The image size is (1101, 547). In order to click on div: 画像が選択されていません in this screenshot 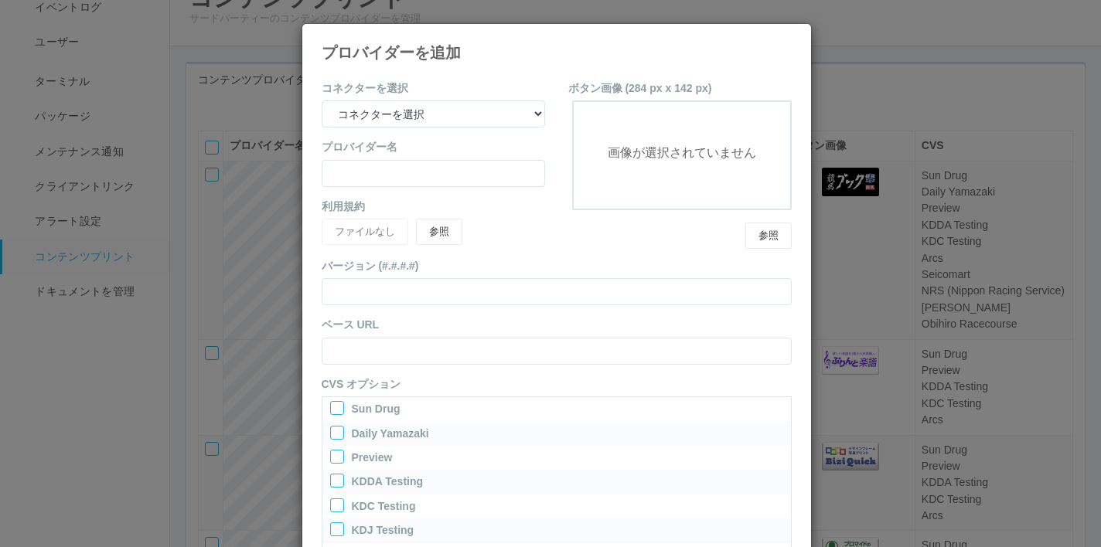, I will do `click(682, 153)`.